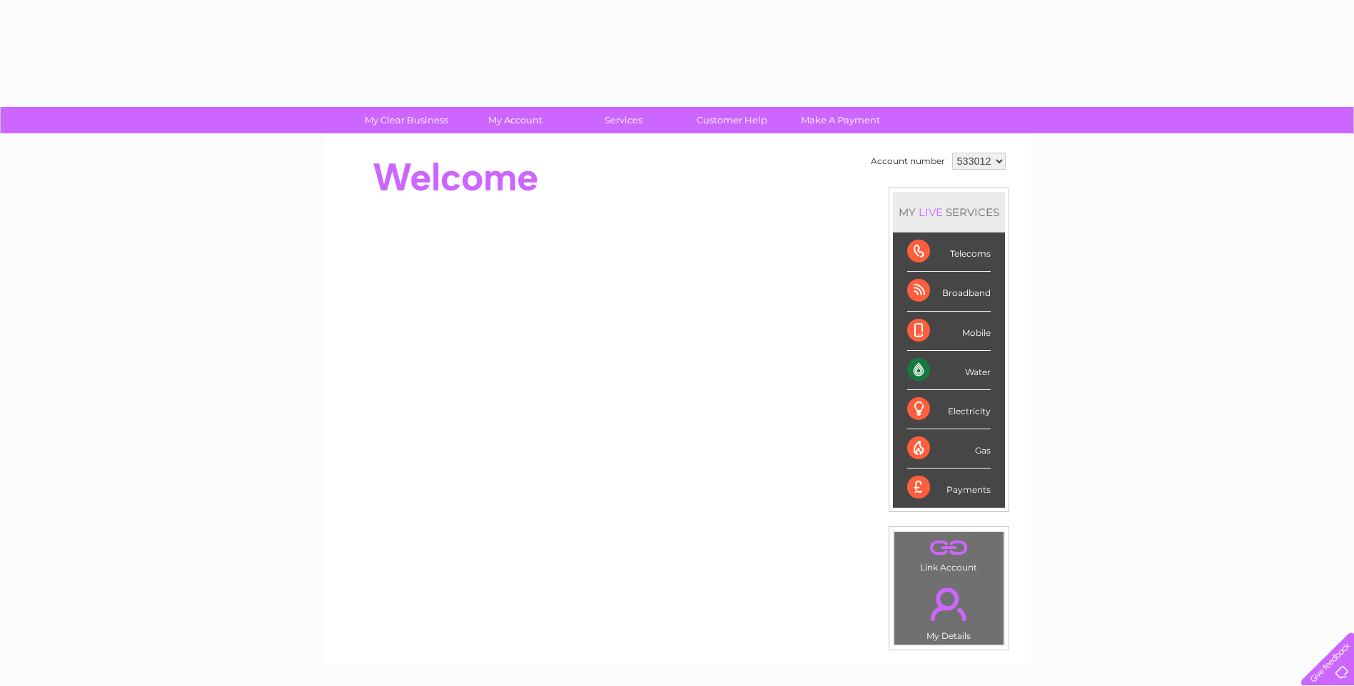 The image size is (1354, 686). I want to click on div: LIVE, so click(930, 212).